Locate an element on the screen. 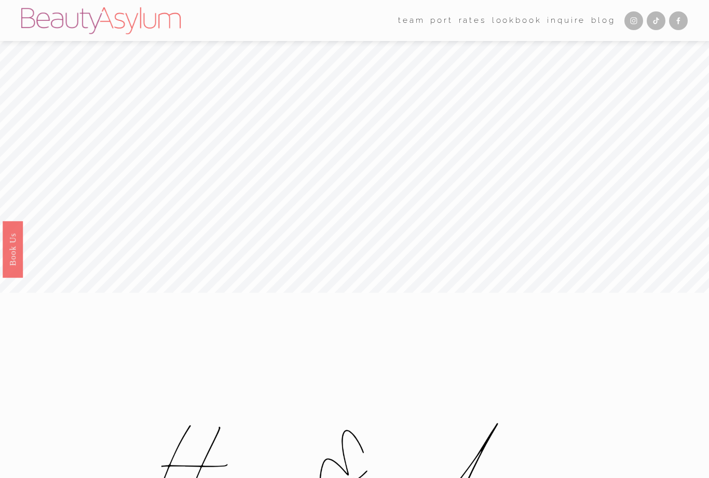 The width and height of the screenshot is (709, 478). a: Rates is located at coordinates (472, 20).